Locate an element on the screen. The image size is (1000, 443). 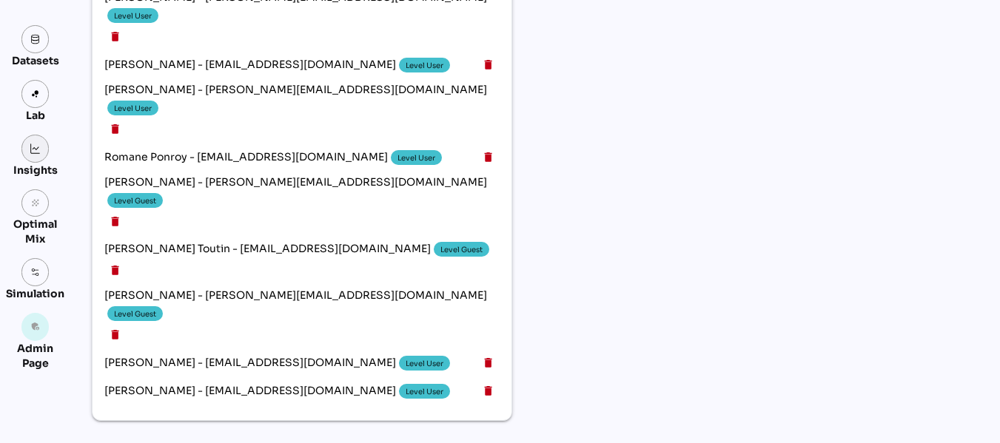
div: Admin Page is located at coordinates (35, 356).